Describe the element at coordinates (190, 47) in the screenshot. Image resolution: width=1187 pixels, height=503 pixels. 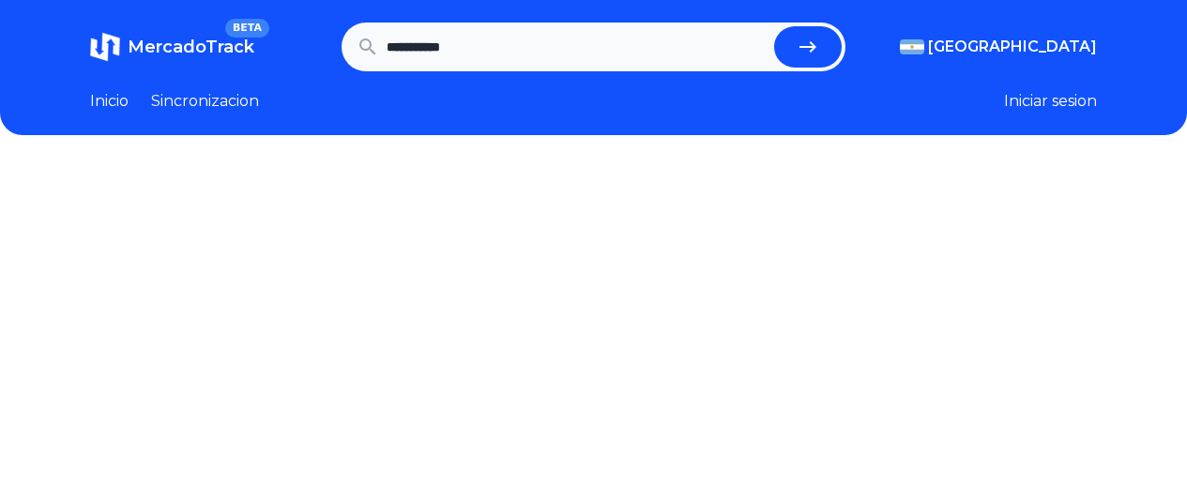
I see `span: MercadoTrack` at that location.